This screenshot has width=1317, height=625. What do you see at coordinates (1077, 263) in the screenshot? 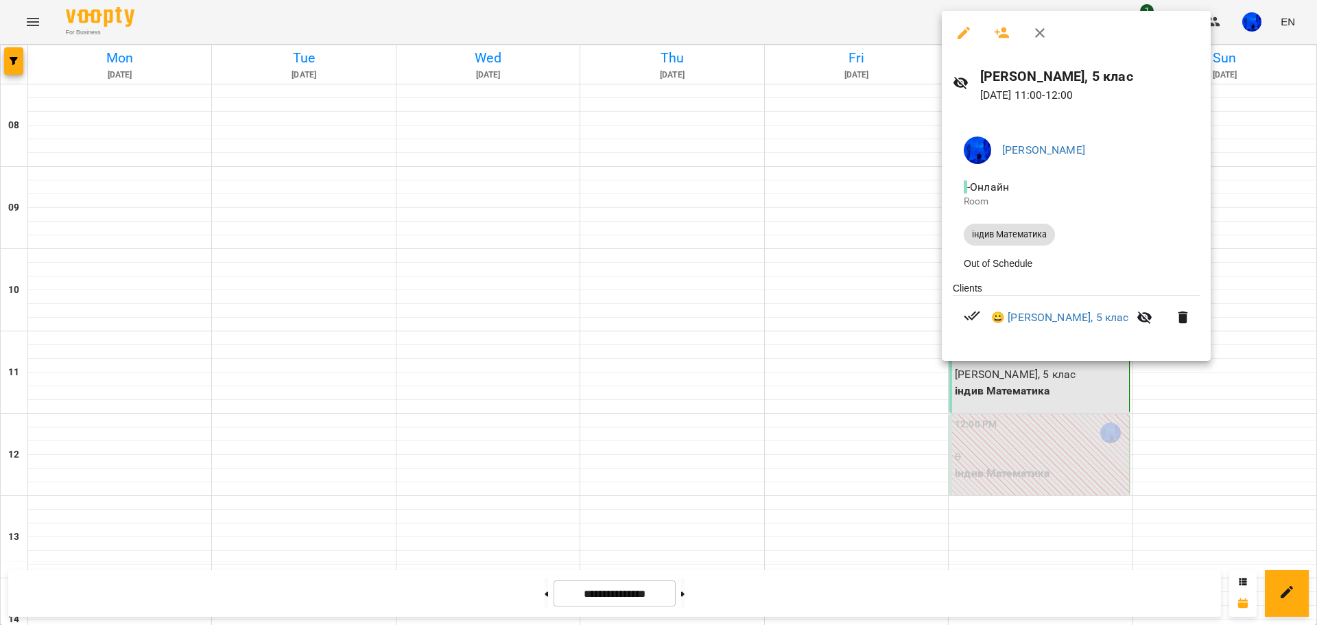
I see `li: Out of Schedule` at bounding box center [1077, 263].